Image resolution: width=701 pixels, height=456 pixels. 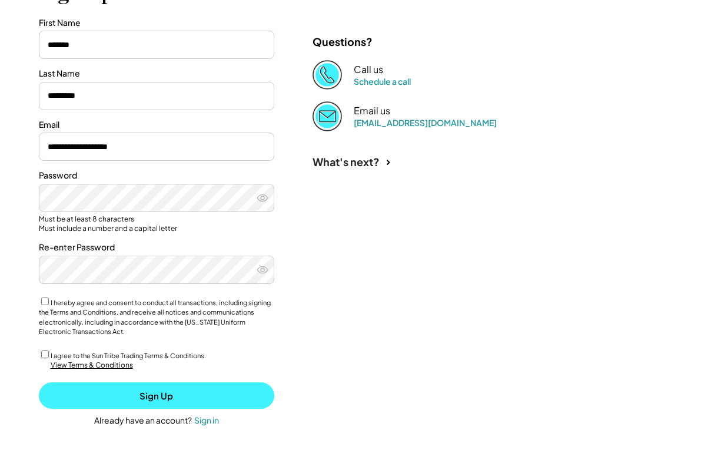 What do you see at coordinates (157, 175) in the screenshot?
I see `div: Password` at bounding box center [157, 175].